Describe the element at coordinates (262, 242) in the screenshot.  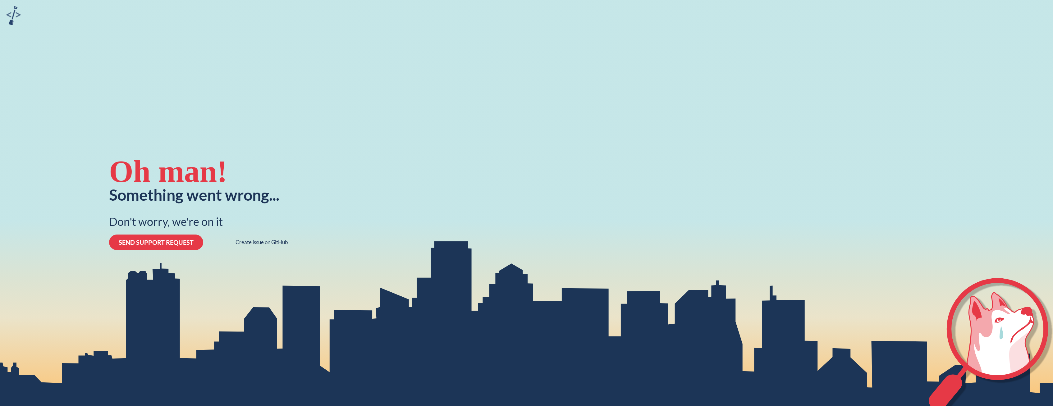
I see `a: Create issue on GitHub` at that location.